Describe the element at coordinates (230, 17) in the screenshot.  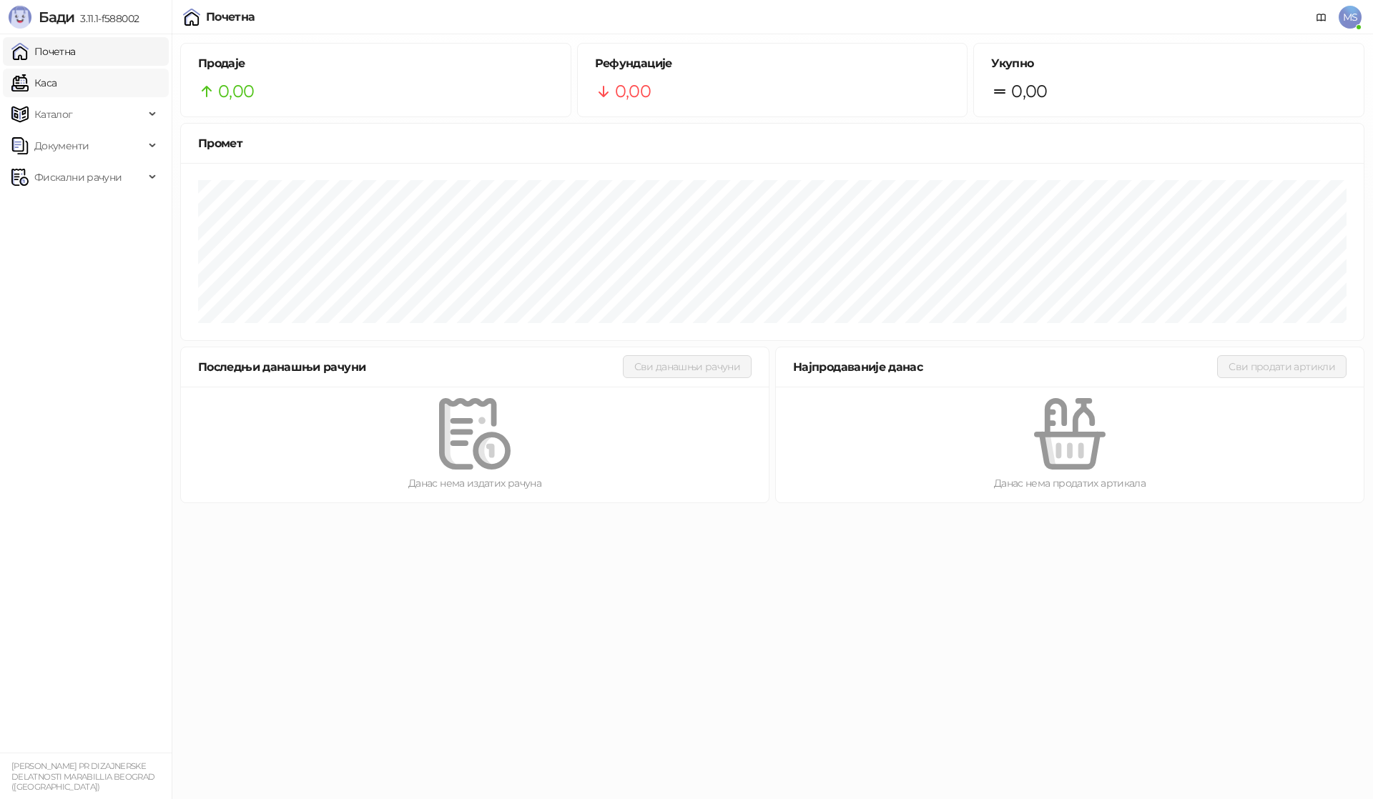
I see `div: Почетна` at that location.